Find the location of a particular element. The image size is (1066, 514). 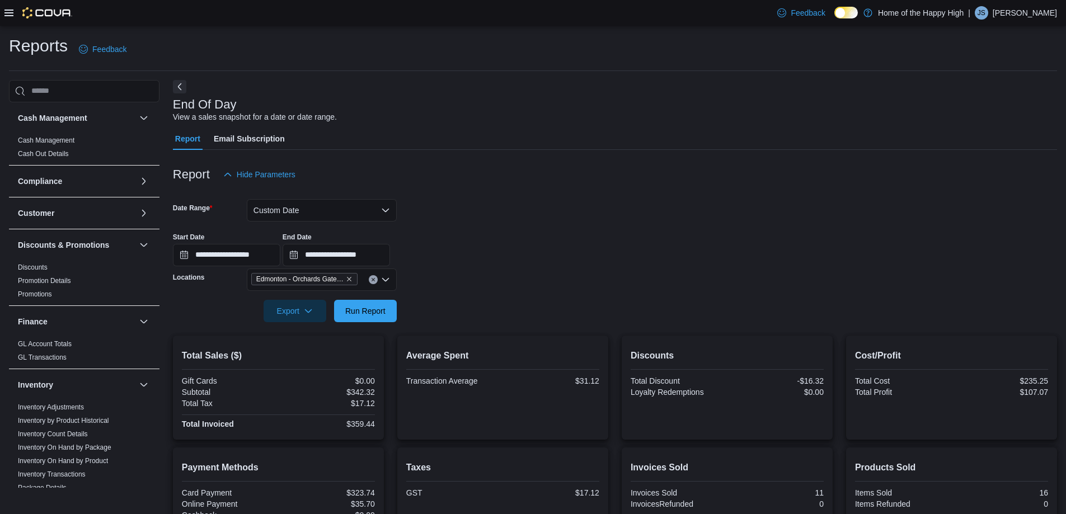

h2: Cost/Profit is located at coordinates (951, 356).